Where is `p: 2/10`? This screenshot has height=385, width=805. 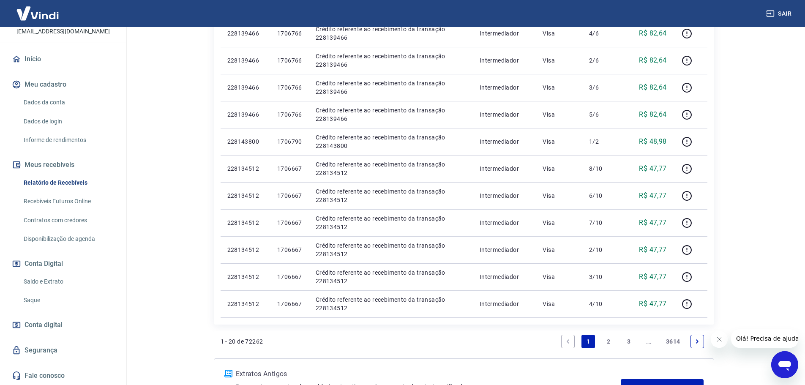
p: 2/10 is located at coordinates (601, 250).